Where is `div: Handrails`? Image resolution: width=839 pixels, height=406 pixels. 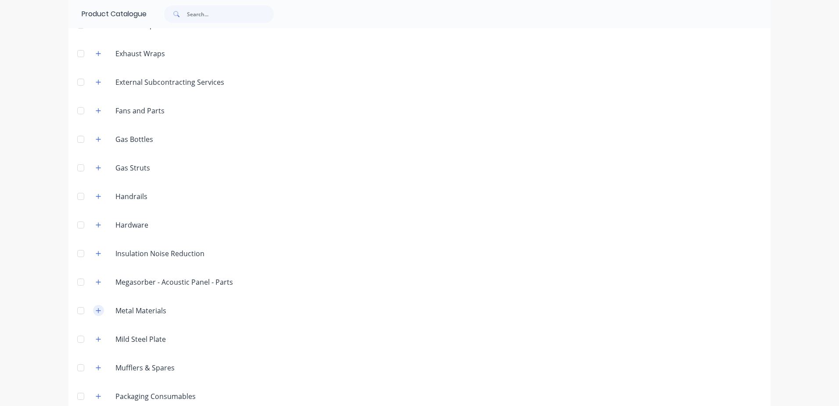
div: Handrails is located at coordinates (131, 196).